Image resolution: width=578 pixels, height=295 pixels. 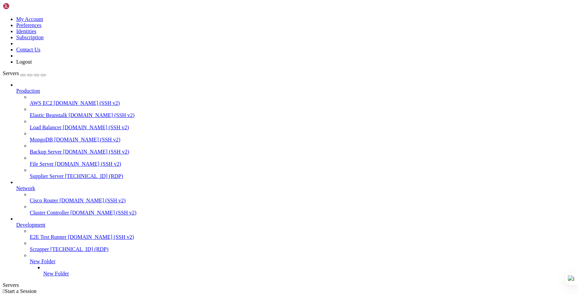 What do you see at coordinates (31, 225) in the screenshot?
I see `span: Development` at bounding box center [31, 225].